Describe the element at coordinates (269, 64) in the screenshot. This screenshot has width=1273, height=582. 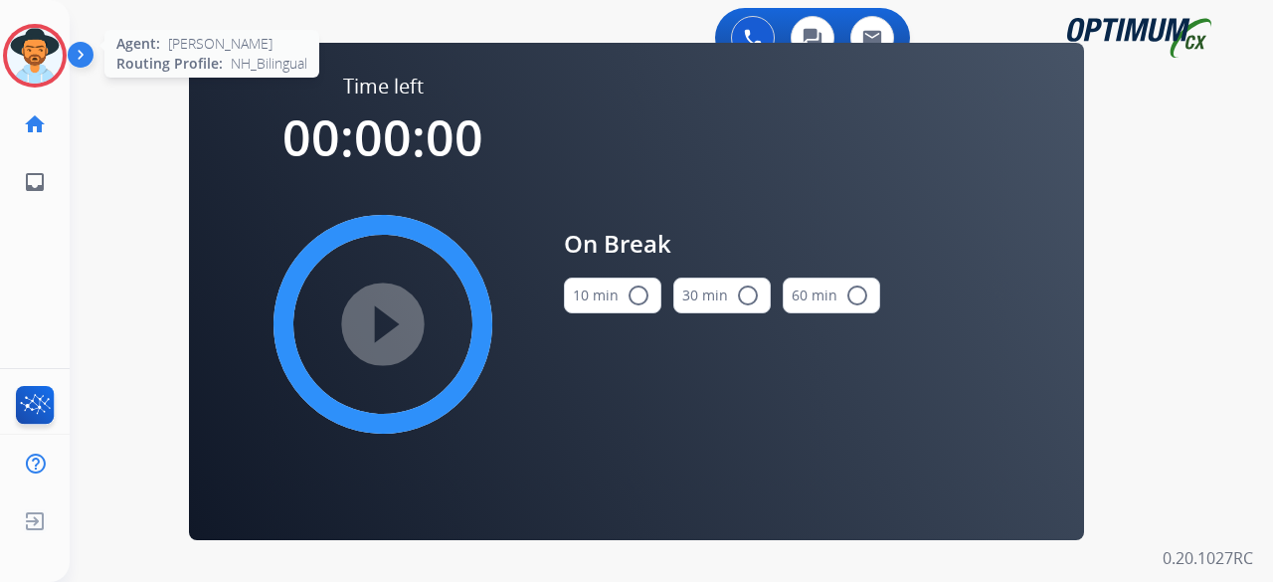
I see `span: NH_Bilingual` at that location.